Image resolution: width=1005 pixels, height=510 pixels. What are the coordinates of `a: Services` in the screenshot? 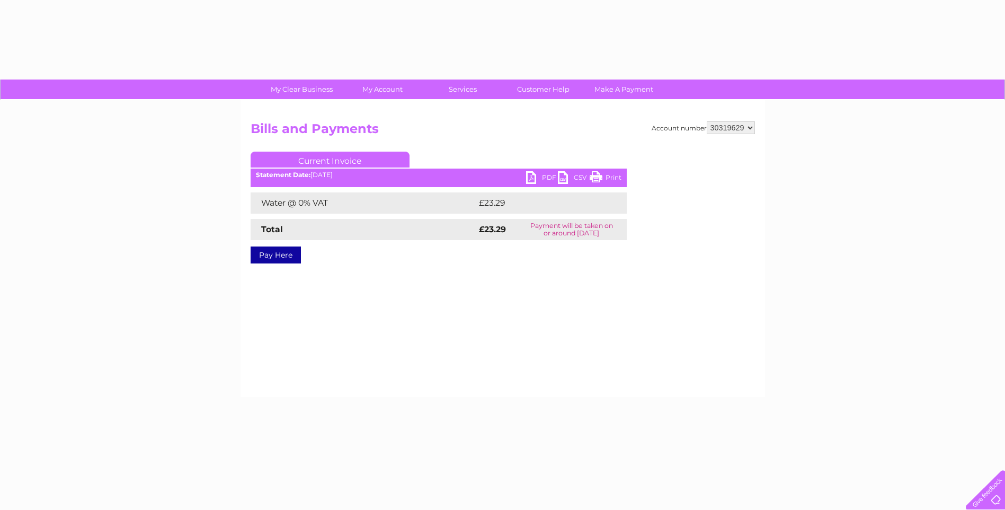 It's located at (462, 89).